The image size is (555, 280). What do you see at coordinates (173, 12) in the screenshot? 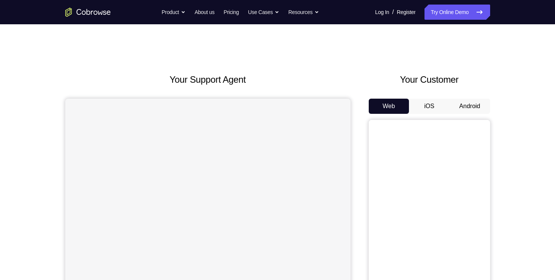
I see `button: Product` at bounding box center [173, 12].